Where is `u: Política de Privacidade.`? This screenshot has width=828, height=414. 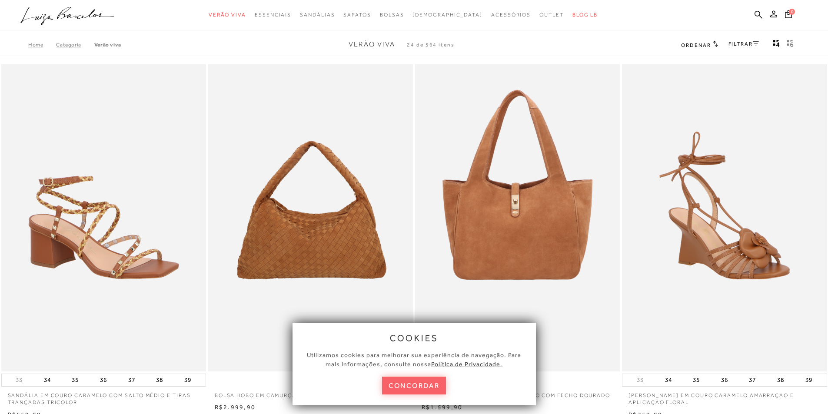
u: Política de Privacidade. is located at coordinates (467, 364).